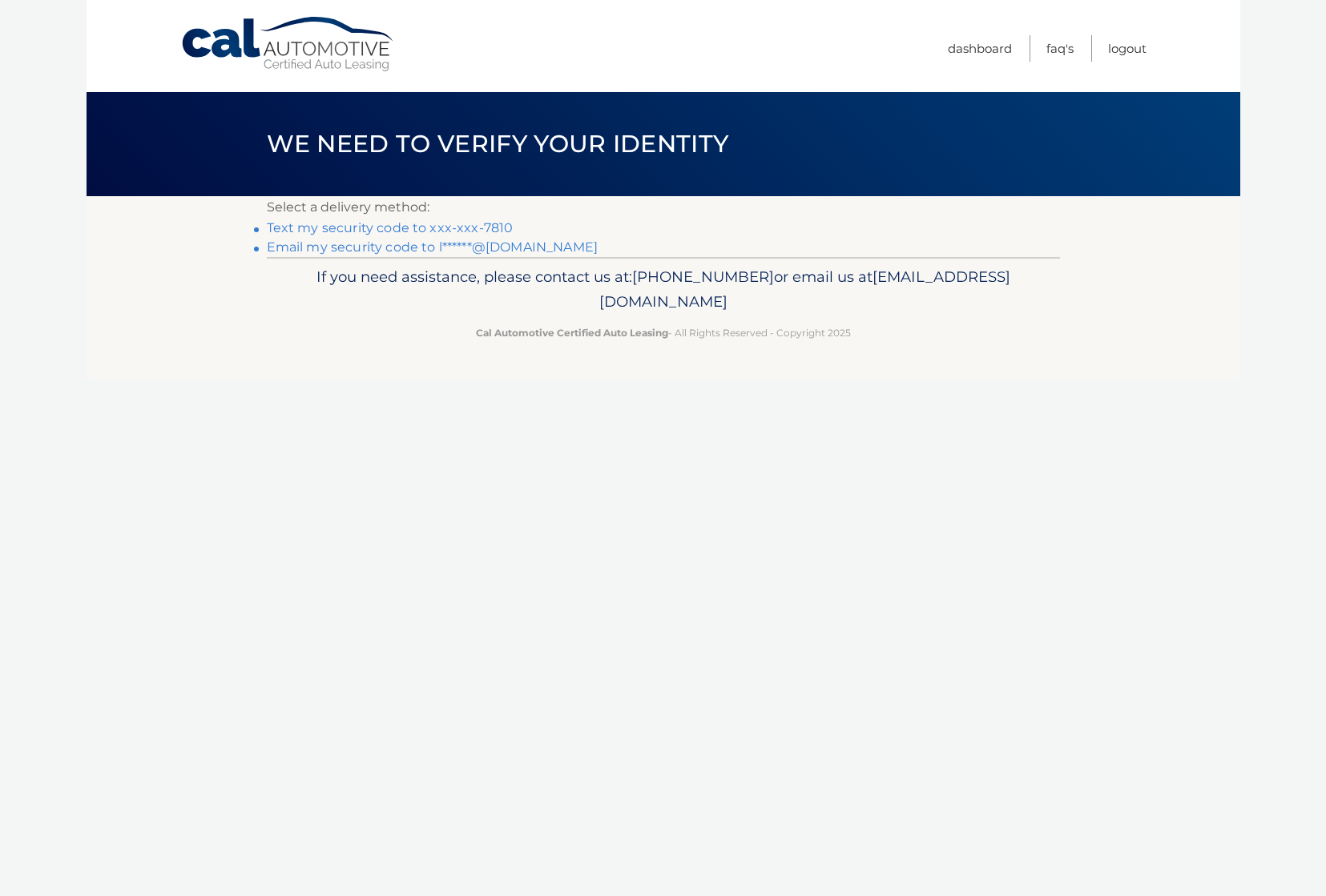 The height and width of the screenshot is (896, 1326). Describe the element at coordinates (1060, 48) in the screenshot. I see `a: FAQ's` at that location.